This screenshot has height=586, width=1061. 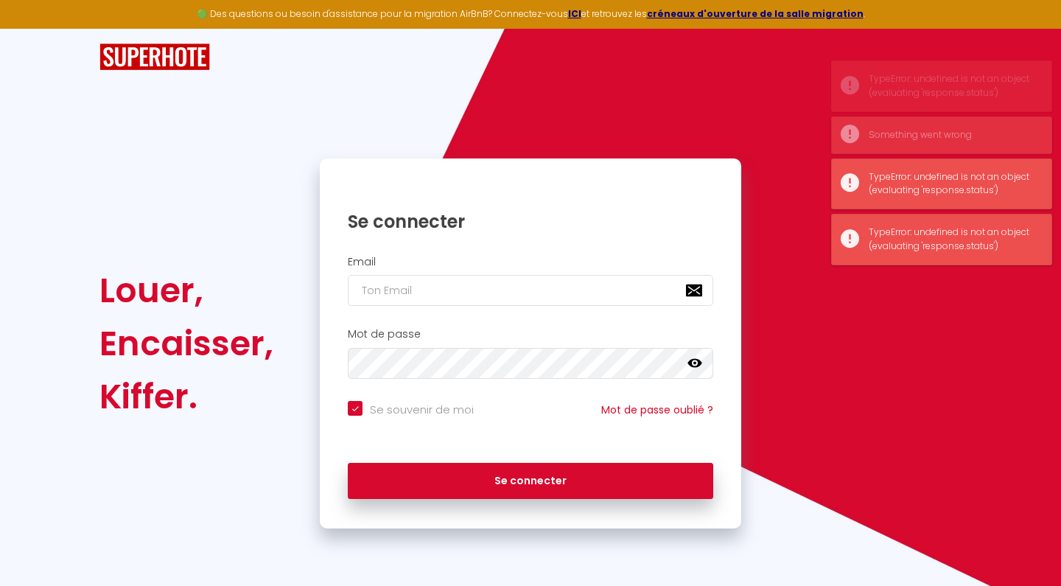 I want to click on a: créneaux d'ouverture de la salle migration, so click(x=755, y=13).